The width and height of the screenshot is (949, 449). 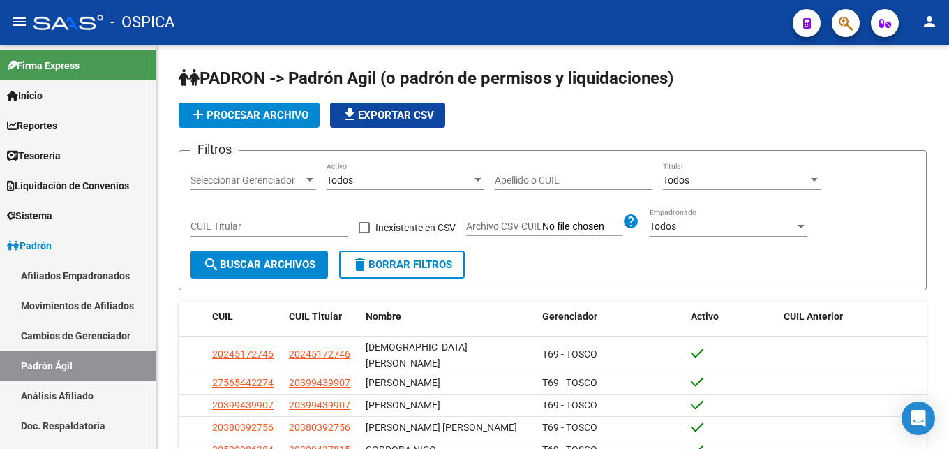 I want to click on span: Tesorería, so click(x=34, y=156).